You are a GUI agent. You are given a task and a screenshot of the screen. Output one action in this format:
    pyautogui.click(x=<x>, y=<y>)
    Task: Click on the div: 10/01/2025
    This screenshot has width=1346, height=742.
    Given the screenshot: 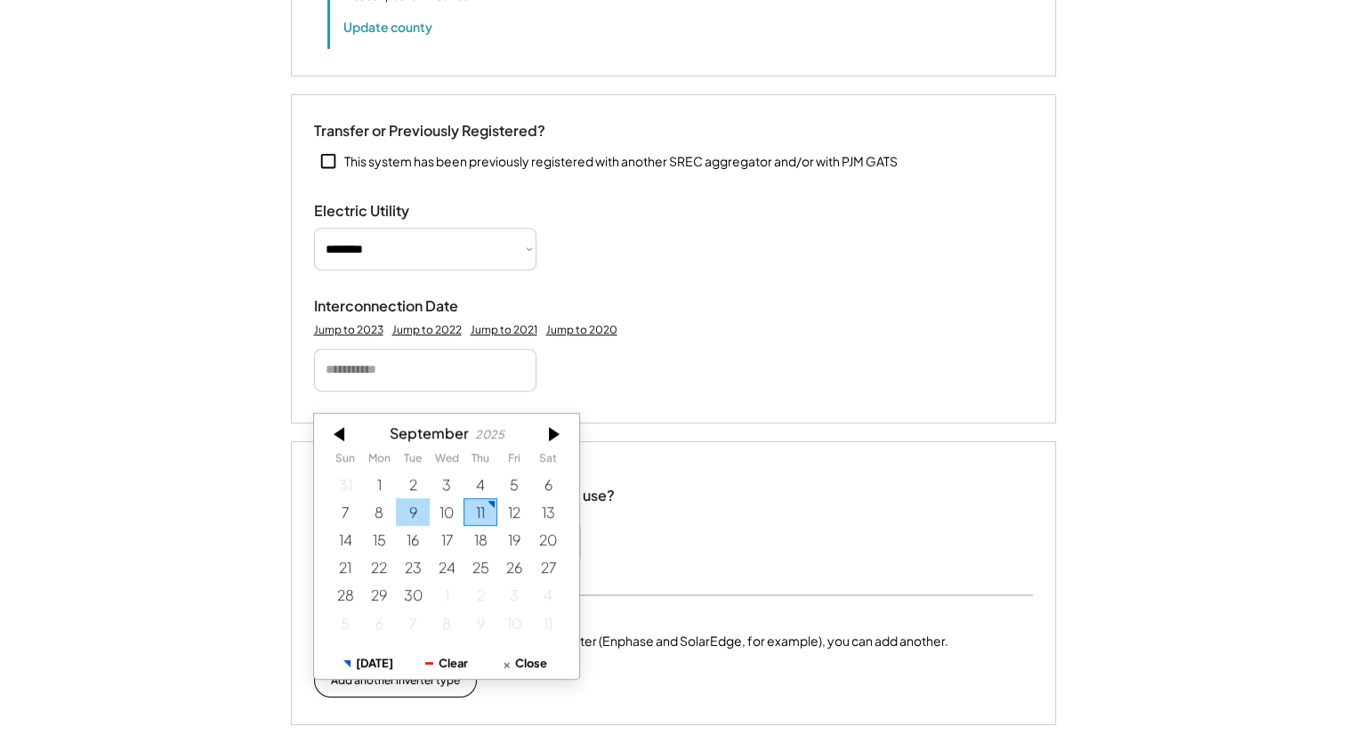 What is the action you would take?
    pyautogui.click(x=447, y=594)
    